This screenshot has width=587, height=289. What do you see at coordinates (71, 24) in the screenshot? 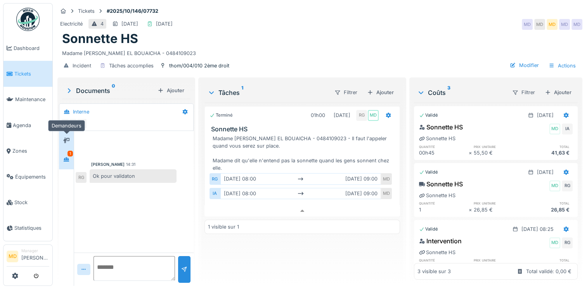
I see `div: Electricité` at bounding box center [71, 24].